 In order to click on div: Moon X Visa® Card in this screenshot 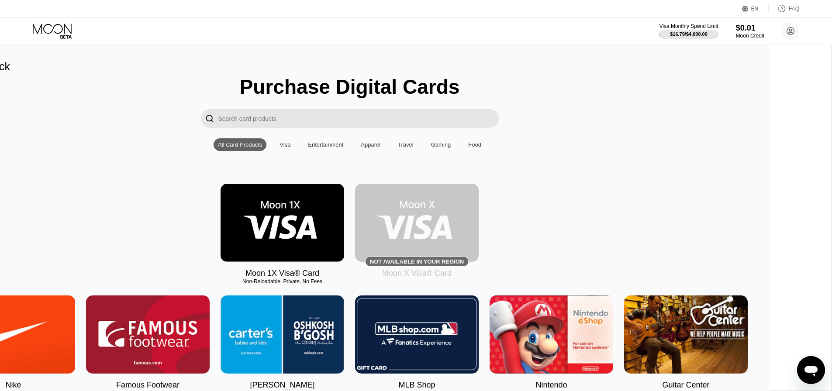, I will do `click(416, 273)`.